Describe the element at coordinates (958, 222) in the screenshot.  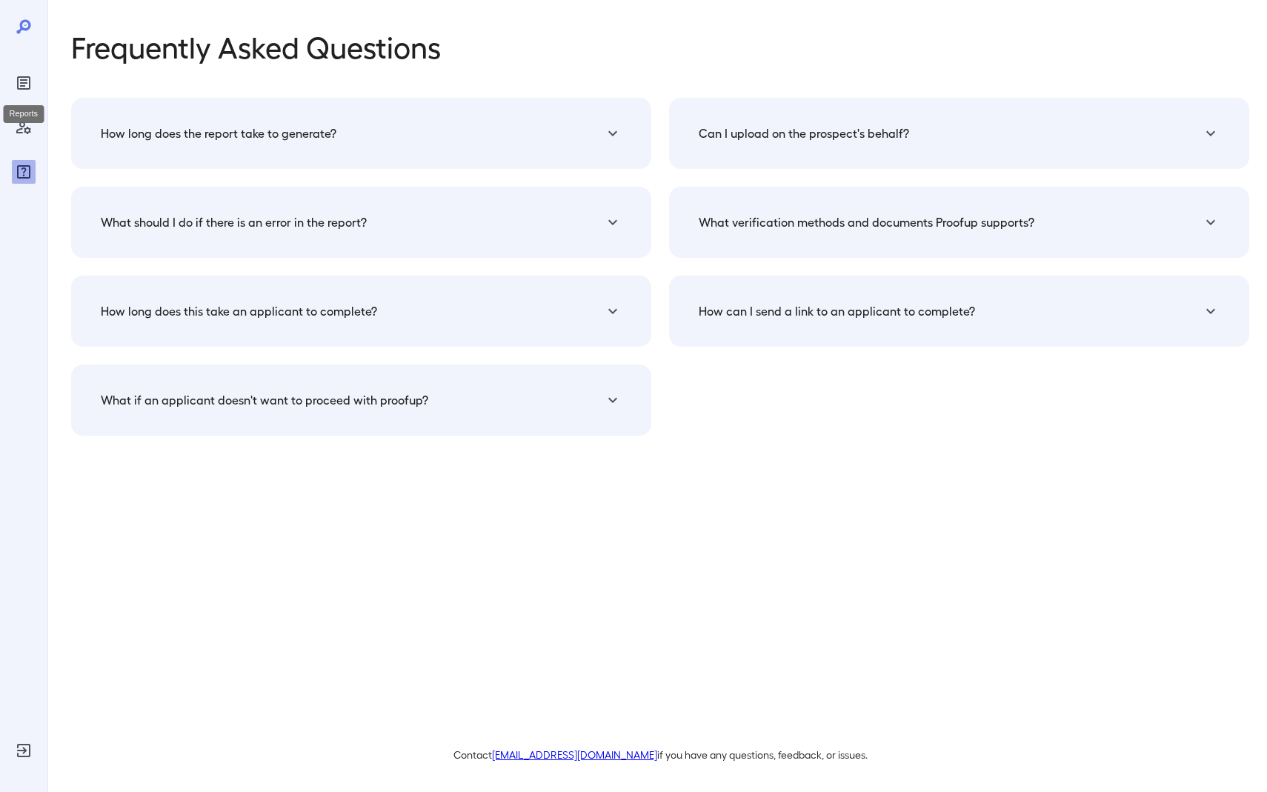
I see `div: What verification methods and documents Proofup supports?` at that location.